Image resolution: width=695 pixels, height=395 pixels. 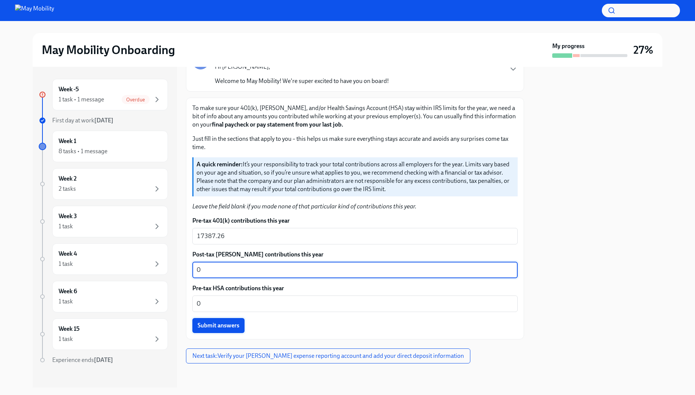 What do you see at coordinates (83, 360) in the screenshot?
I see `span: Experience ends` at bounding box center [83, 360].